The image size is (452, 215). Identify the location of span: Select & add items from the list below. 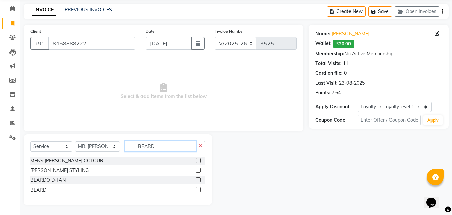
(163, 91).